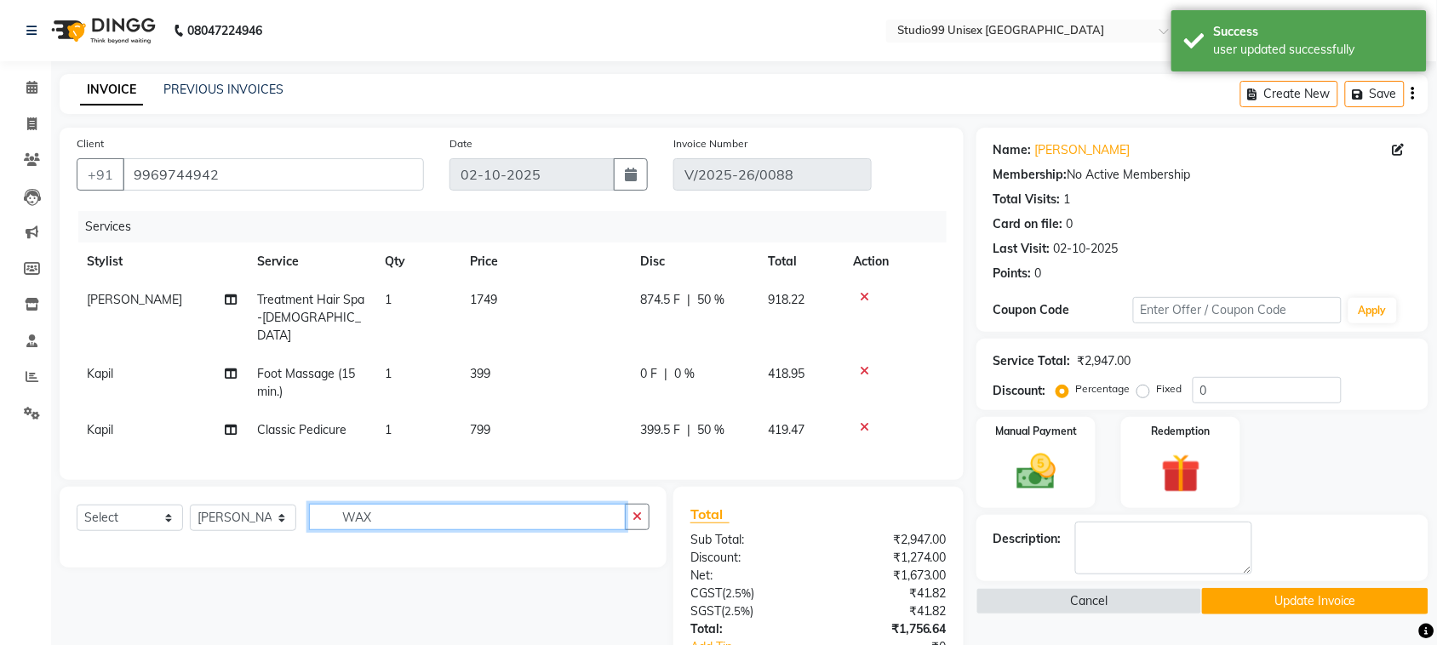  I want to click on span: 0 %, so click(684, 374).